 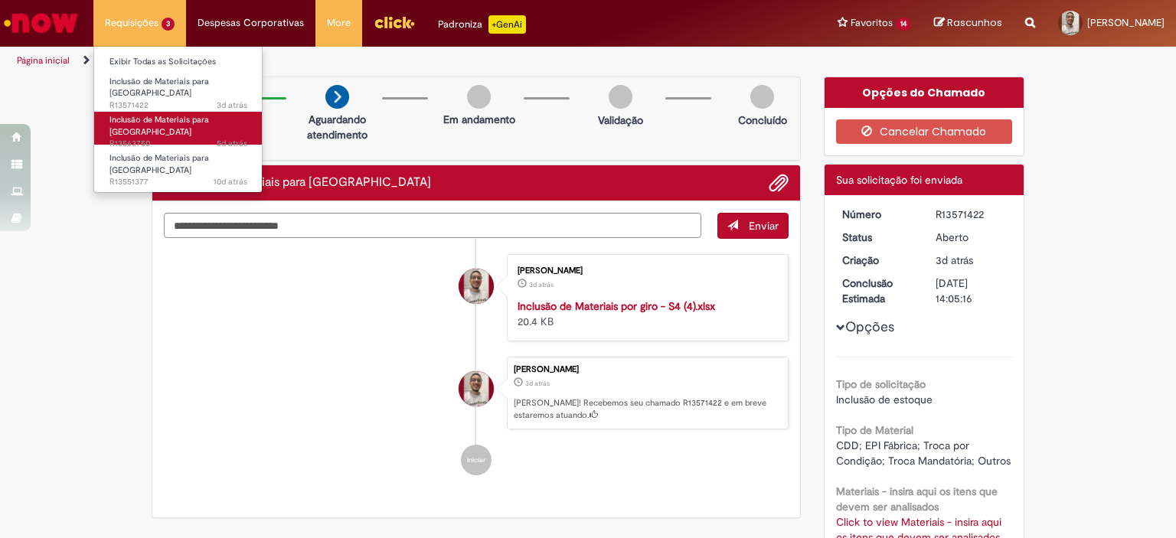 I want to click on span: Rascunhos, so click(x=975, y=22).